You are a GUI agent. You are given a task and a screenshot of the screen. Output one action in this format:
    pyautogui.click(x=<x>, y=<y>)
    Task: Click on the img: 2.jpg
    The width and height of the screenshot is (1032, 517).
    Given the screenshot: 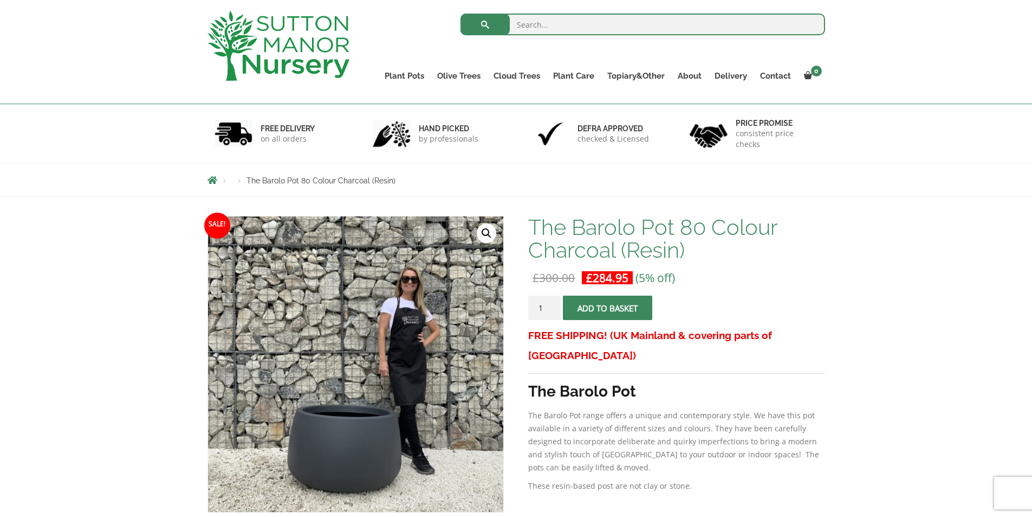 What is the action you would take?
    pyautogui.click(x=392, y=133)
    